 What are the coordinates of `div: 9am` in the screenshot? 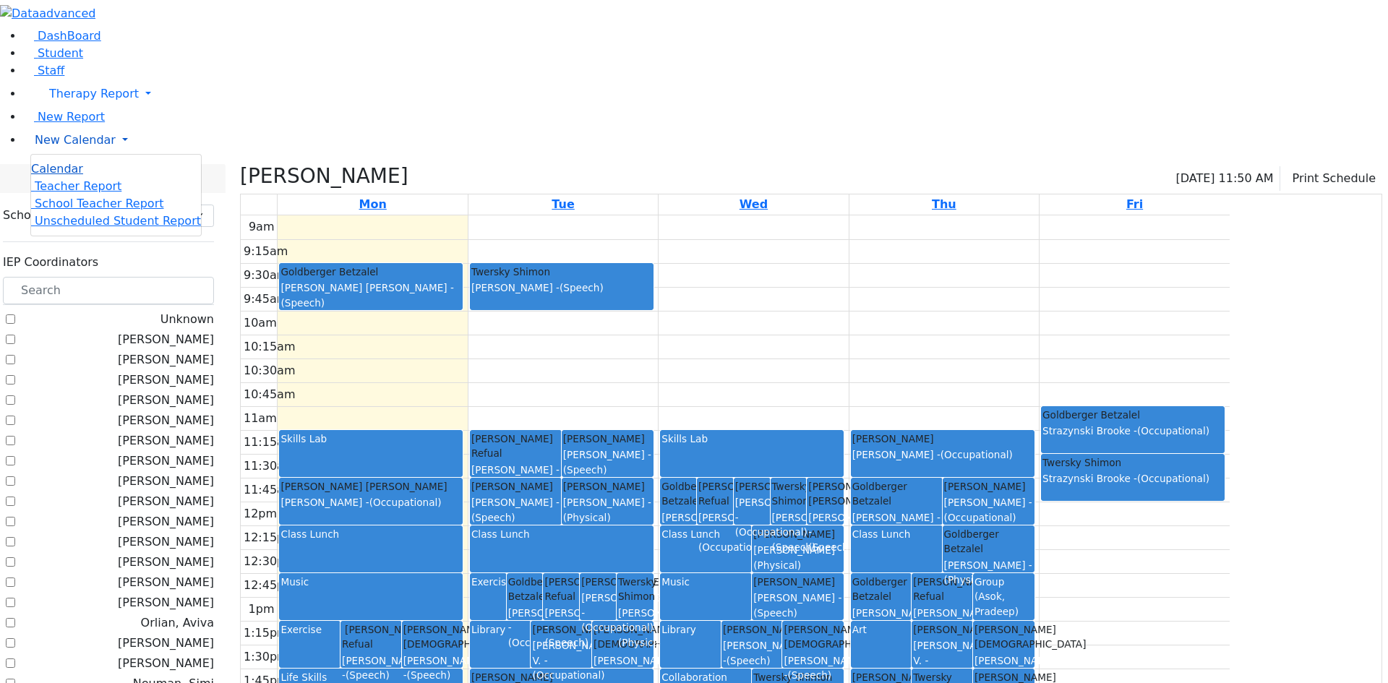 It's located at (262, 227).